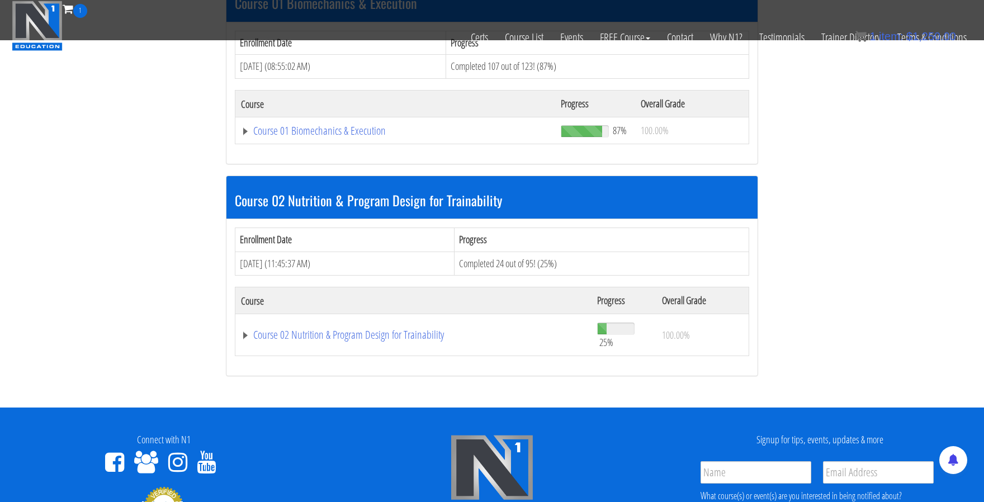  I want to click on span: 87%, so click(619, 130).